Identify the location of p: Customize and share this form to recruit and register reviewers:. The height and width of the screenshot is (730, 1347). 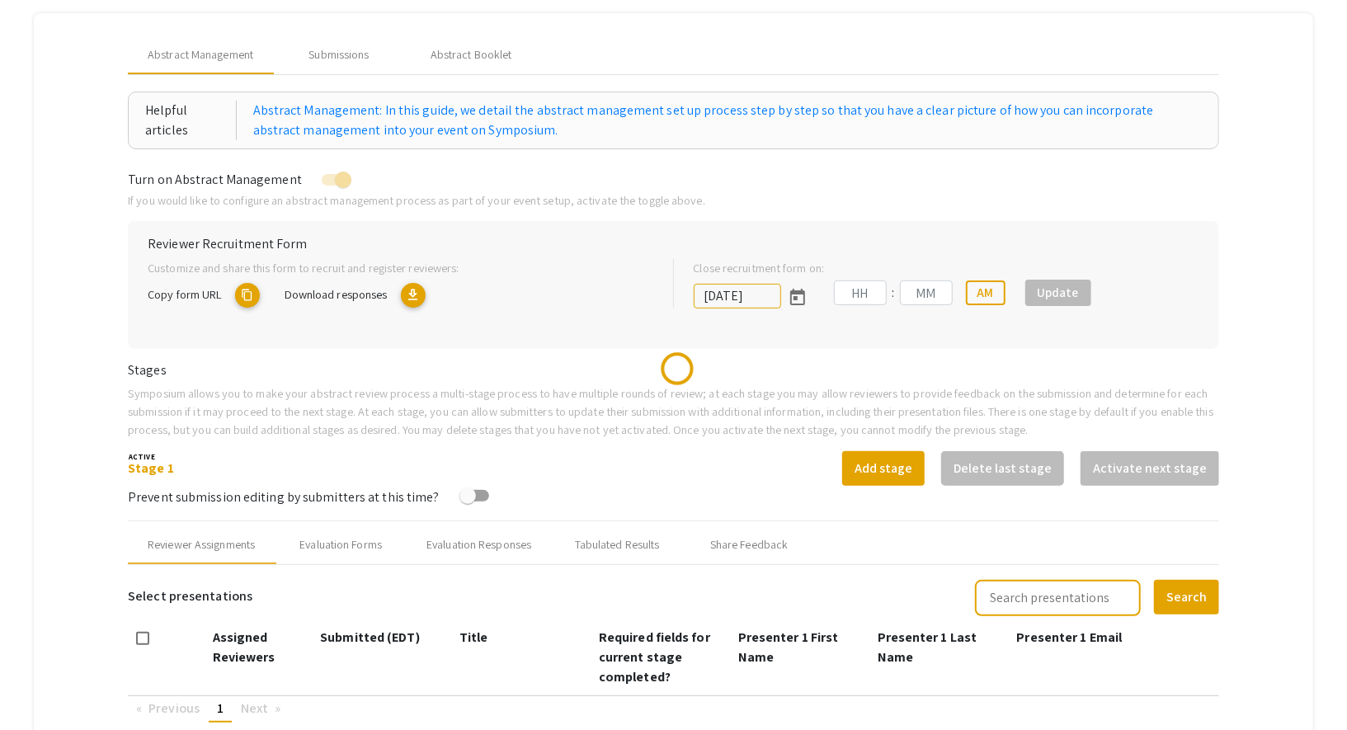
(397, 268).